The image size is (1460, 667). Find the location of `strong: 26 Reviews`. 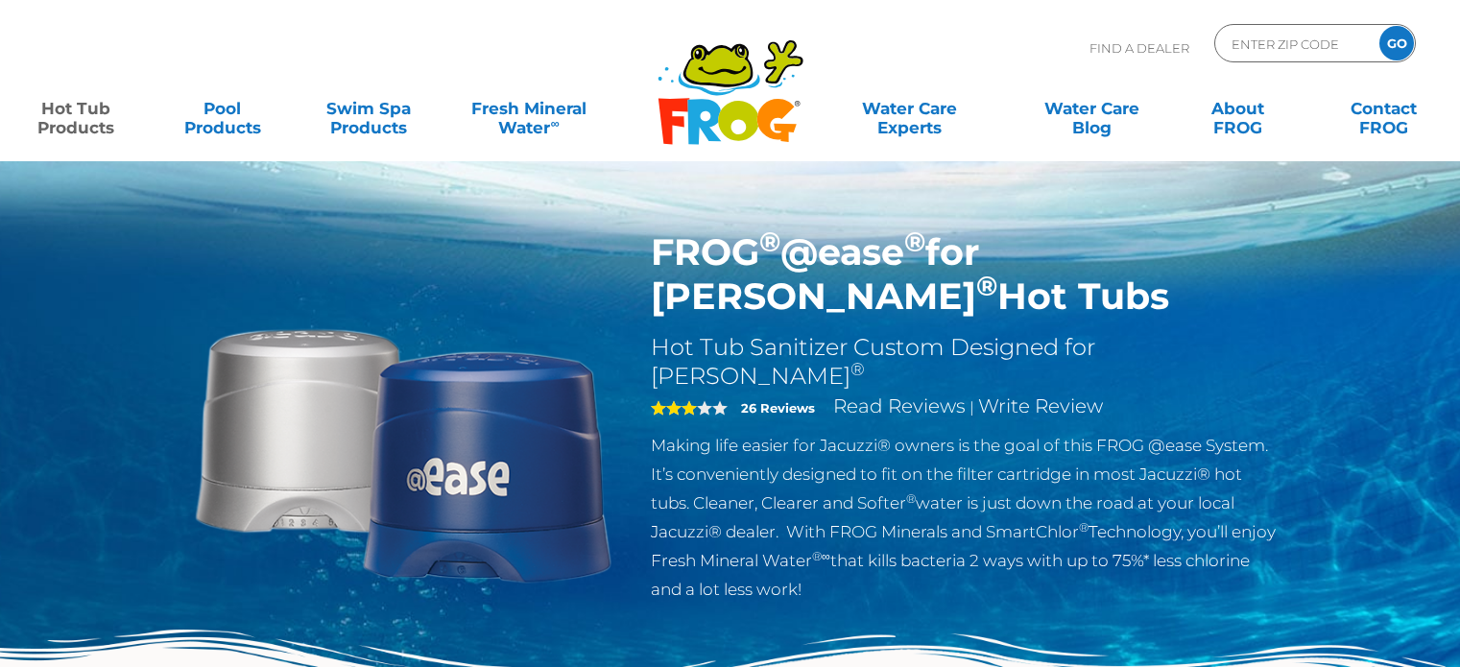

strong: 26 Reviews is located at coordinates (778, 408).